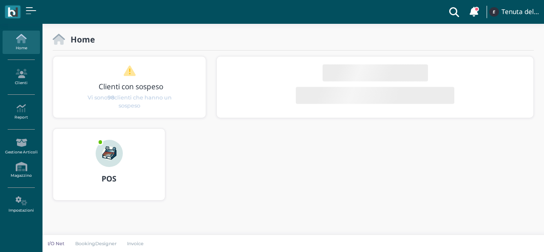 This screenshot has height=252, width=544. Describe the element at coordinates (131, 86) in the screenshot. I see `h3: Clienti con sospeso` at that location.